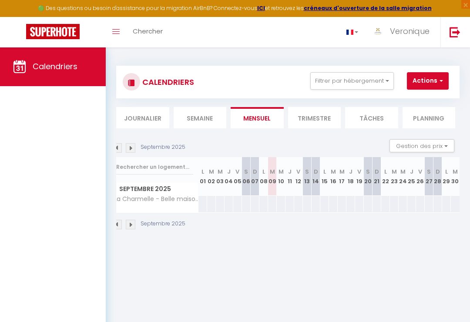 Image resolution: width=470 pixels, height=322 pixels. Describe the element at coordinates (264, 176) in the screenshot. I see `th: 08` at that location.